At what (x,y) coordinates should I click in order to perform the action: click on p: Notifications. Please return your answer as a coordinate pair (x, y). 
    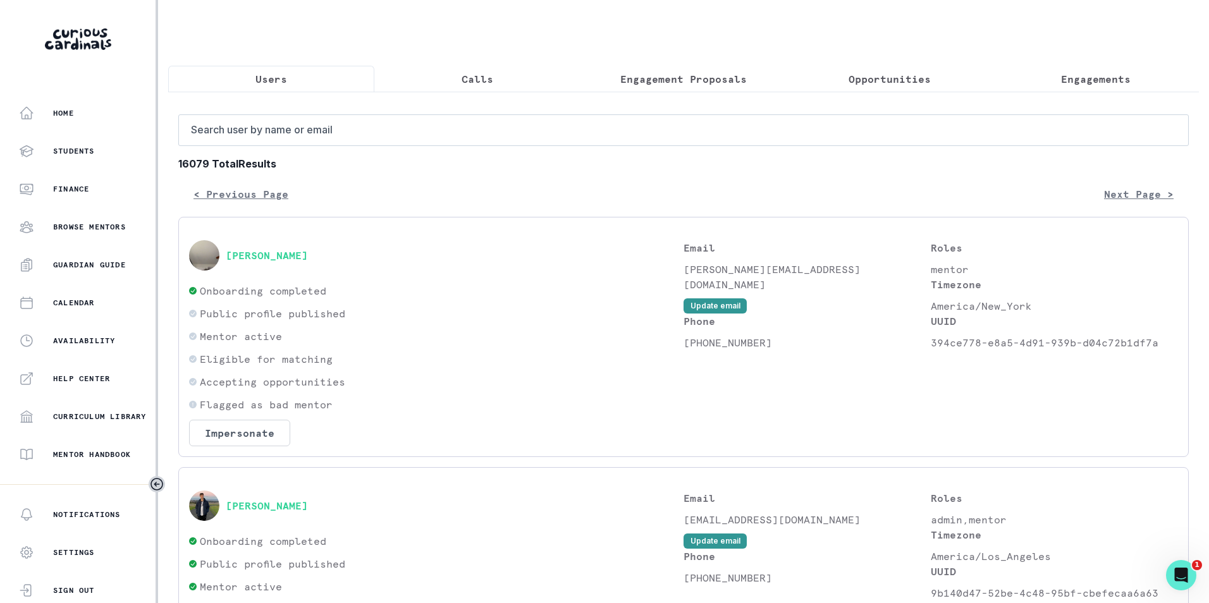
    Looking at the image, I should click on (87, 515).